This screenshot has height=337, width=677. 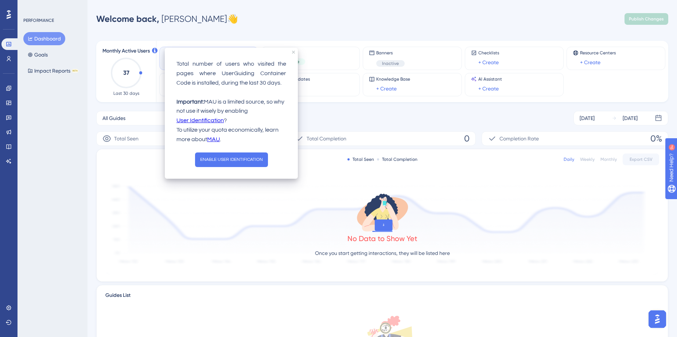 What do you see at coordinates (587, 159) in the screenshot?
I see `div: Weekly` at bounding box center [587, 159].